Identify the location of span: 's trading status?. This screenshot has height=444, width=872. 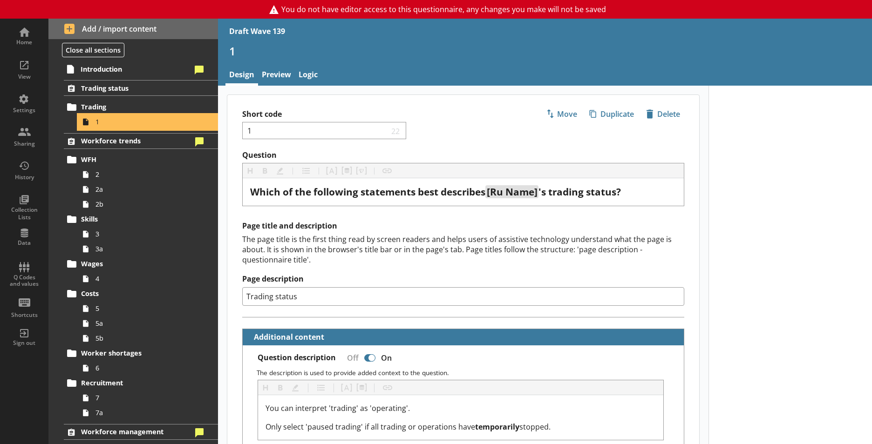
(580, 192).